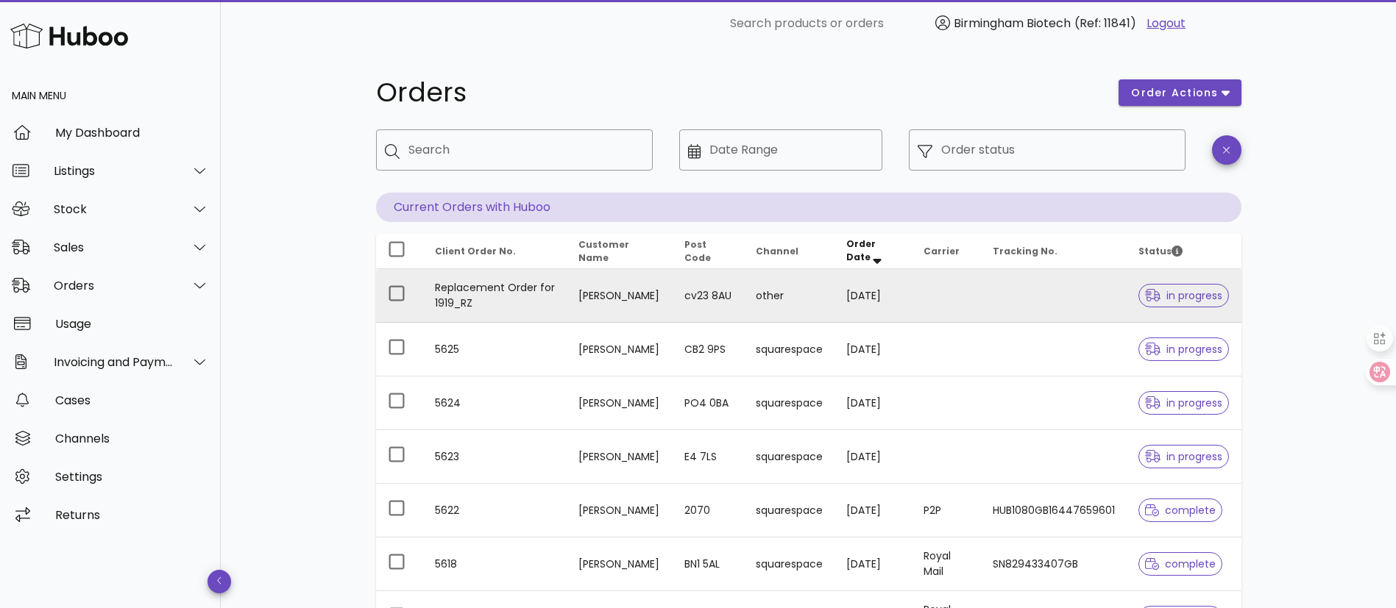 This screenshot has width=1396, height=608. I want to click on th: Channel, so click(789, 252).